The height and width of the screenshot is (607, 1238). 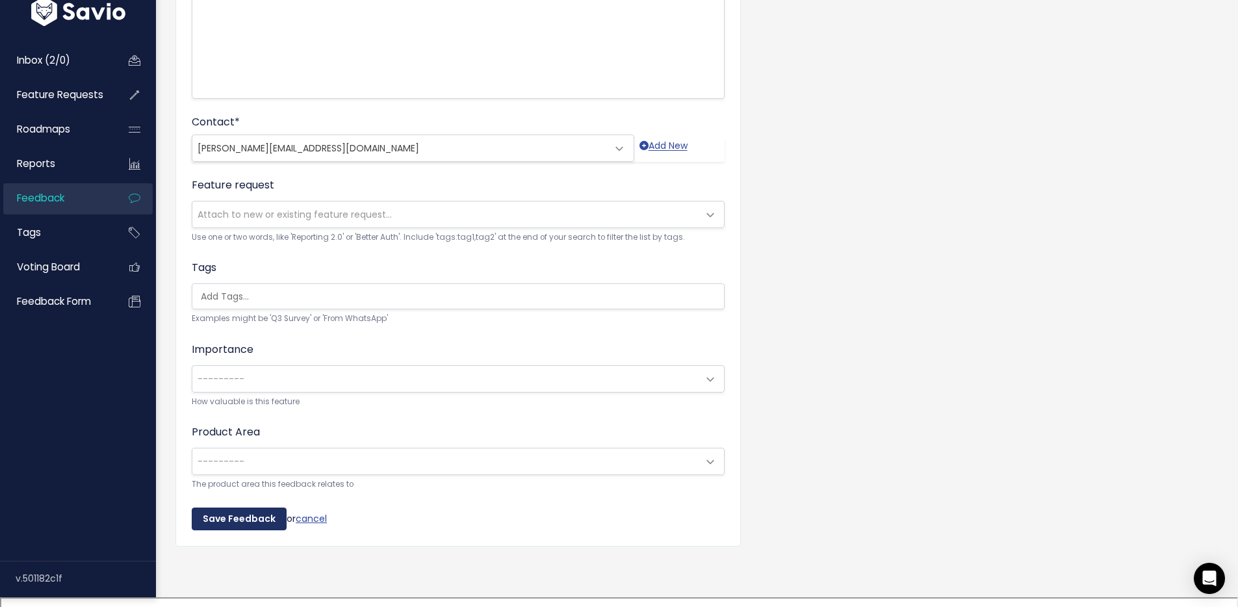 I want to click on a: Roadmaps, so click(x=55, y=129).